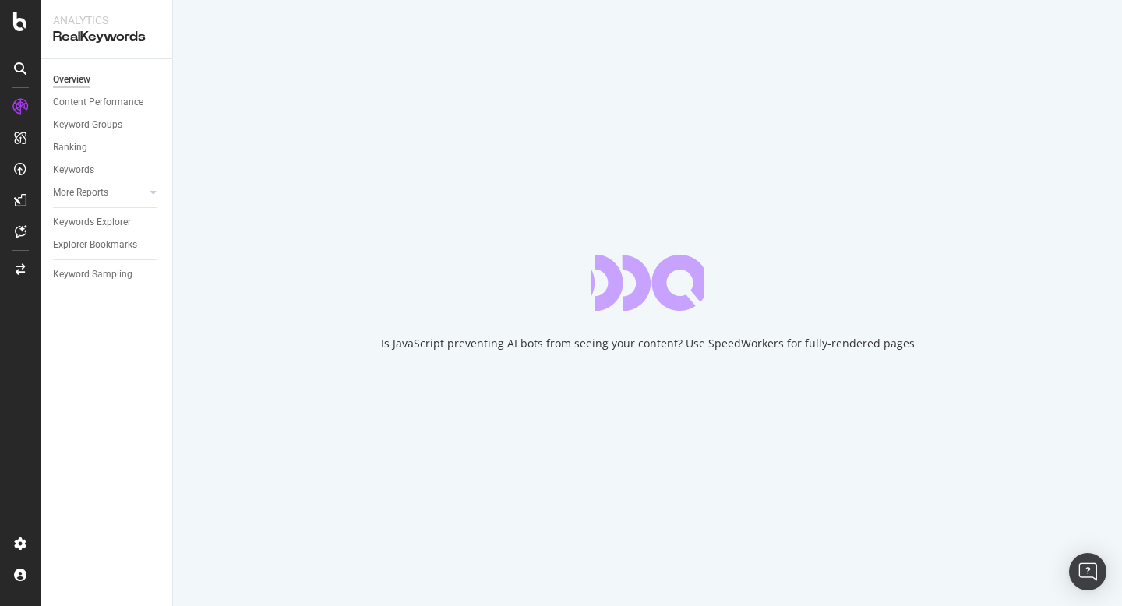 This screenshot has height=606, width=1122. What do you see at coordinates (72, 79) in the screenshot?
I see `div: Overview` at bounding box center [72, 79].